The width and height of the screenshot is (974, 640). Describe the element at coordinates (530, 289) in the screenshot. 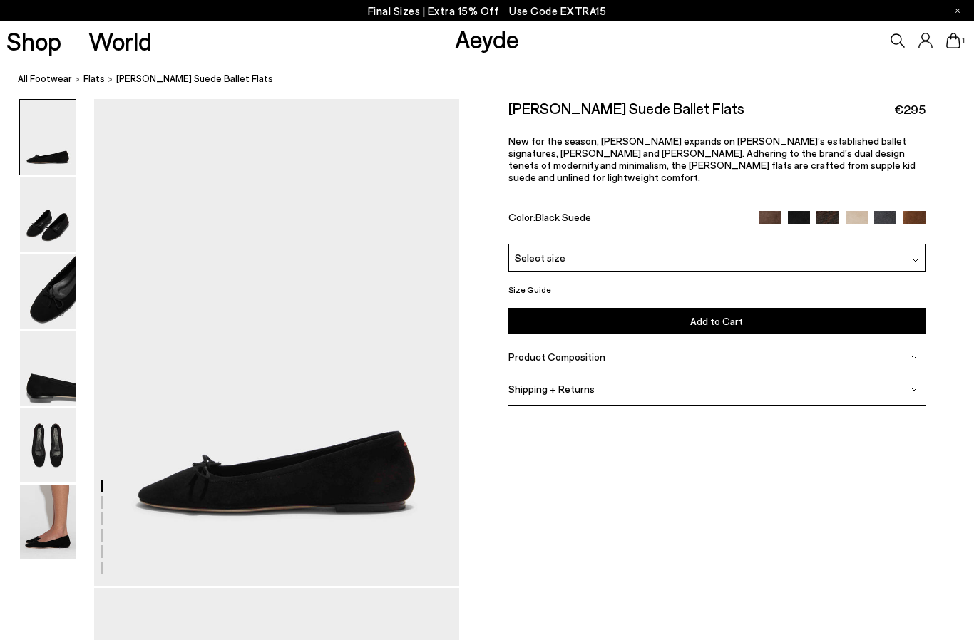

I see `button: Size Guide` at that location.